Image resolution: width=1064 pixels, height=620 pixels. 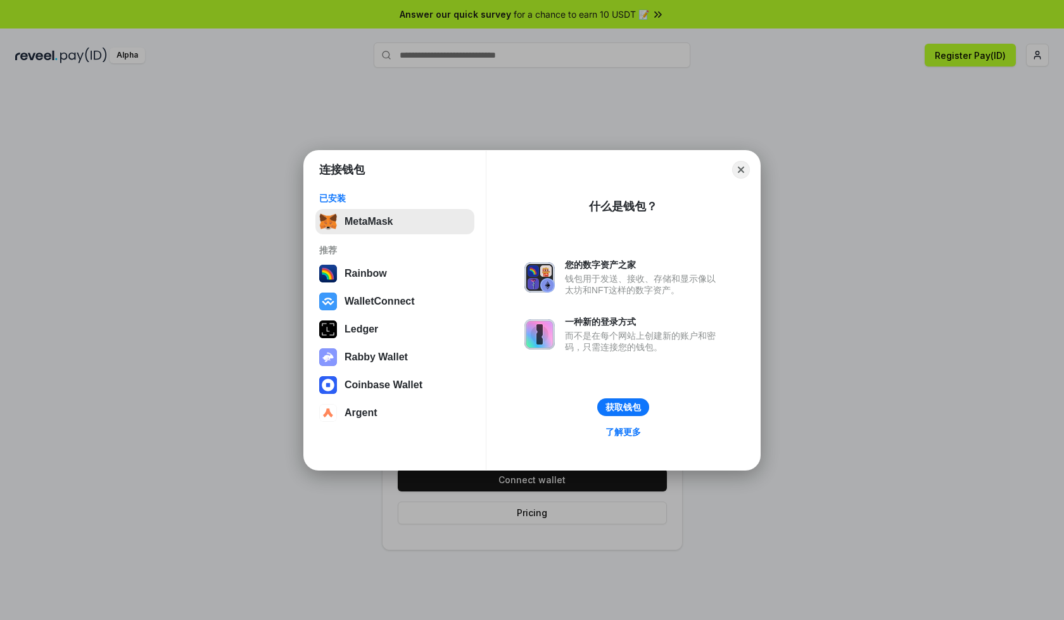 I want to click on div: 钱包用于发送、接收、存储和显示像以太坊和NFT这样的数字资产。, so click(x=643, y=284).